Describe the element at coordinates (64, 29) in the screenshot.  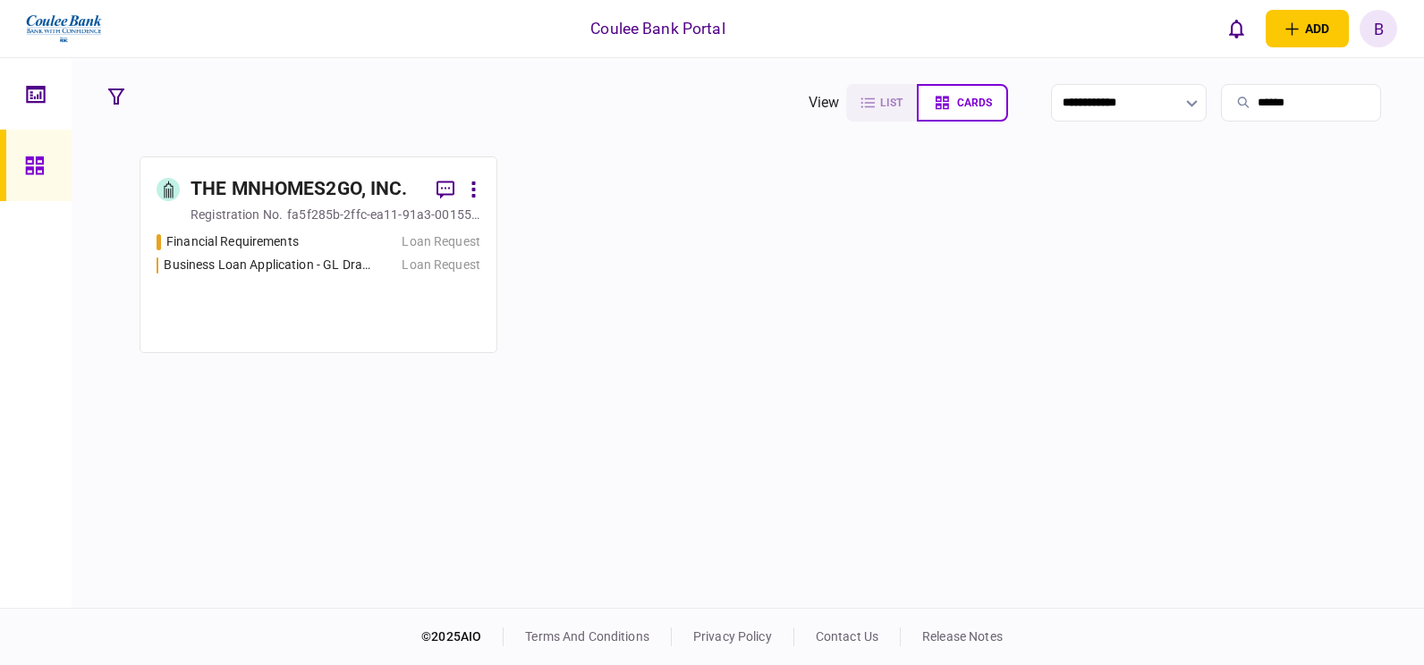
I see `img: client company logo` at that location.